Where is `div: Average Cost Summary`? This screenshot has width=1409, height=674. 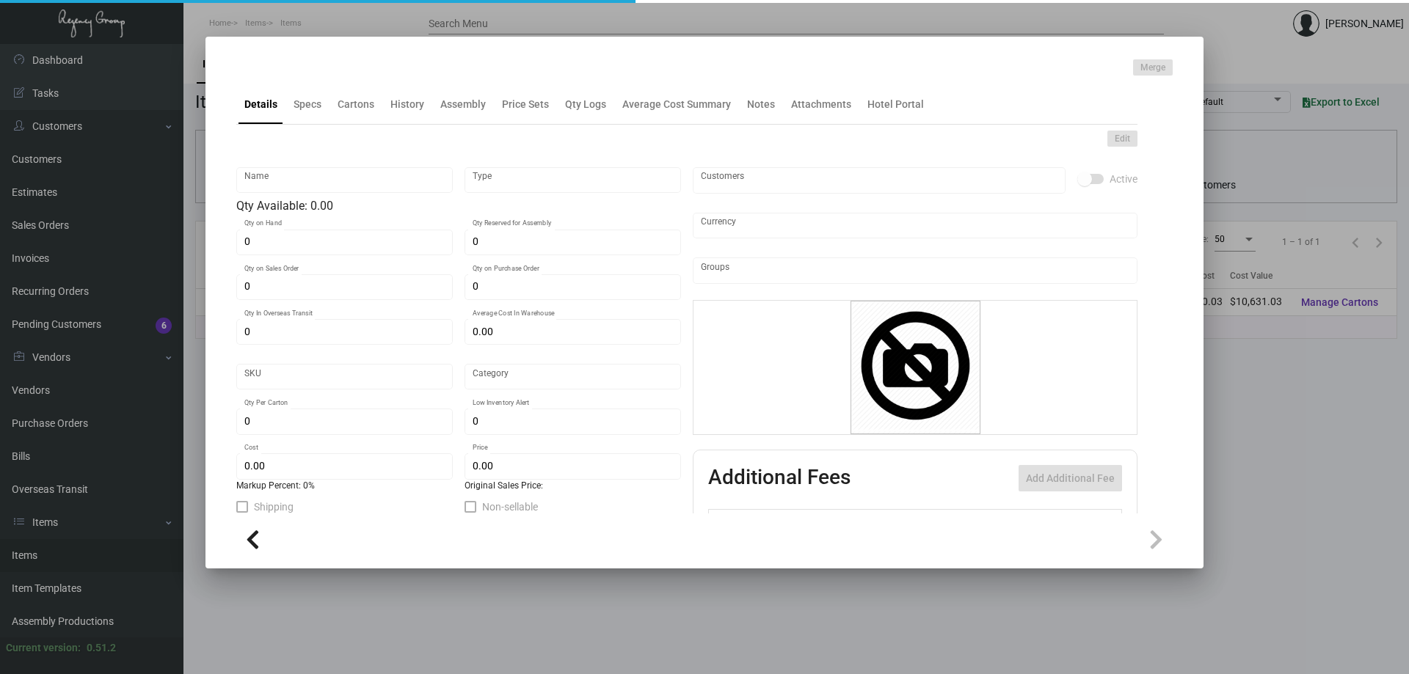 div: Average Cost Summary is located at coordinates (676, 104).